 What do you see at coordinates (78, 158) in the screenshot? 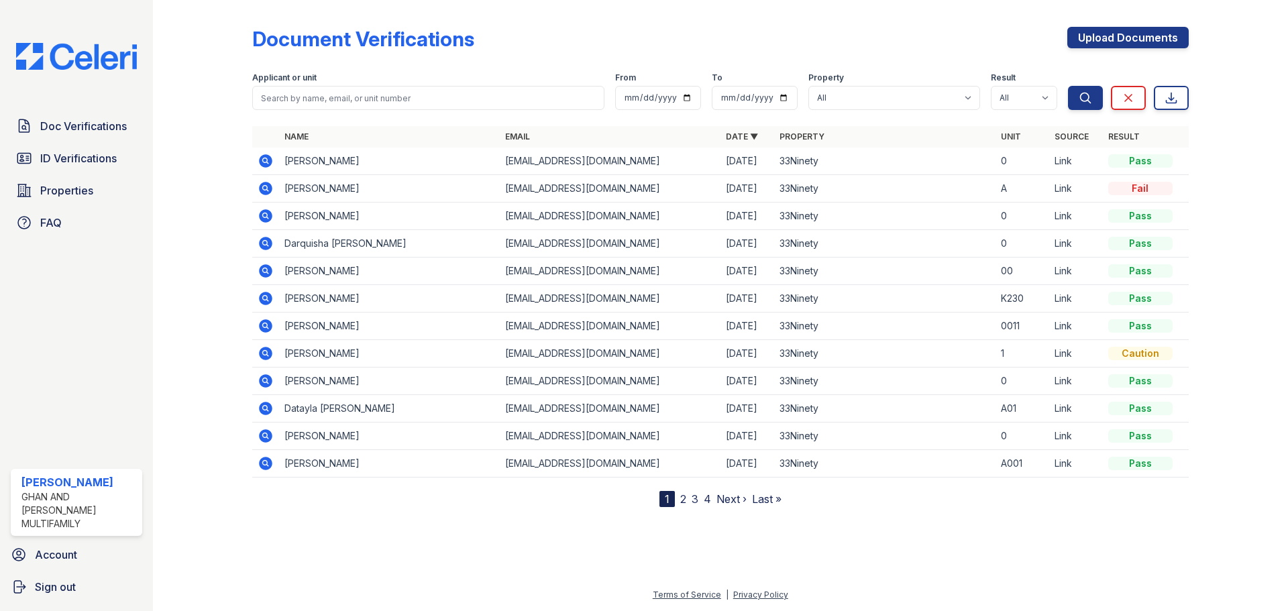
I see `span: ID Verifications` at bounding box center [78, 158].